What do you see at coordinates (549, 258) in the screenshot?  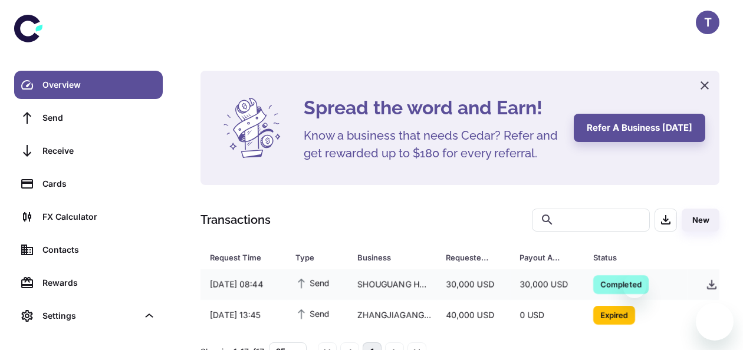 I see `span: Payout Amount` at bounding box center [549, 258].